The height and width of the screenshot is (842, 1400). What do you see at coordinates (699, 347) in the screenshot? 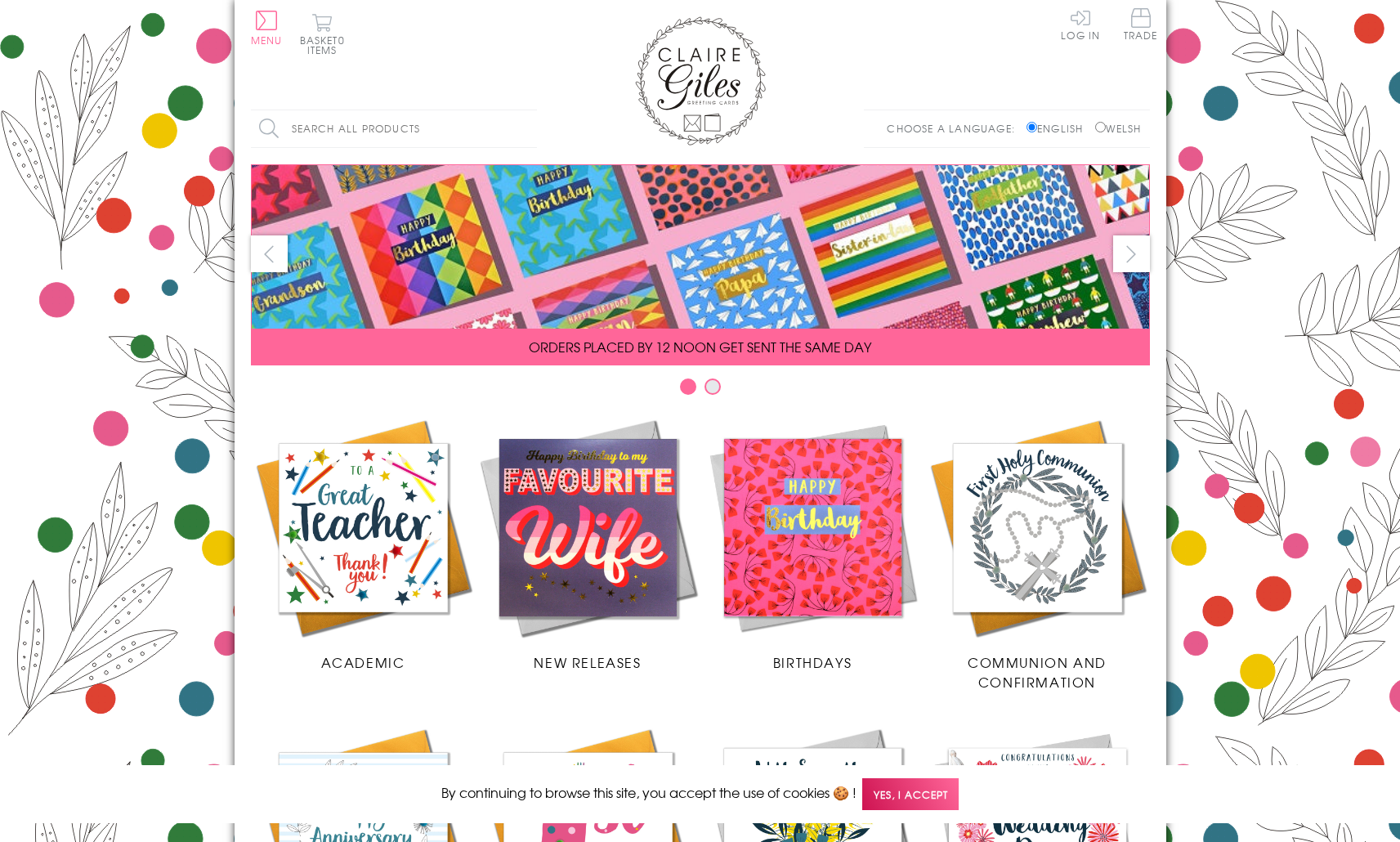
I see `span: ORDERS PLACED BY 12 NOON GET SENT THE SAME DAY` at bounding box center [699, 347].